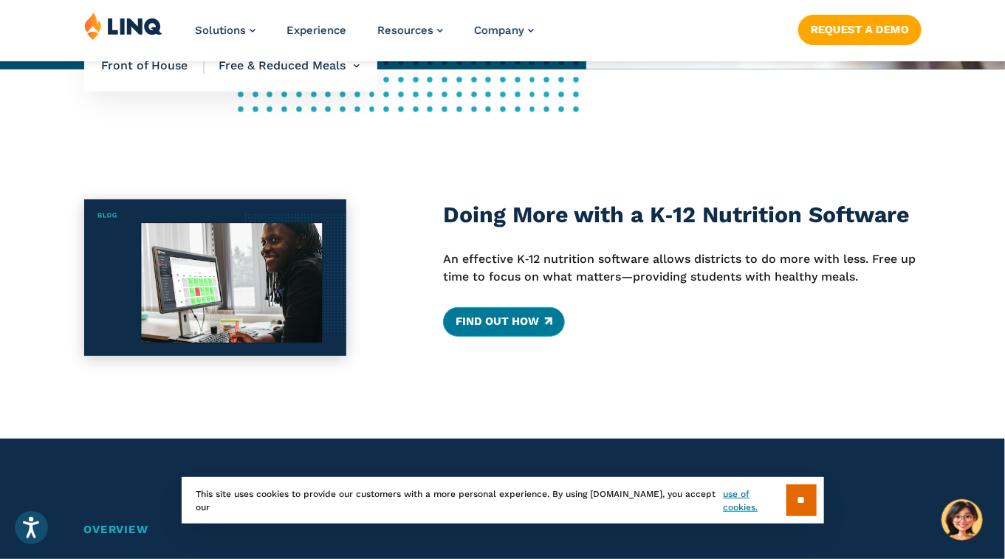 The width and height of the screenshot is (1005, 559). What do you see at coordinates (410, 30) in the screenshot?
I see `a: Resources` at bounding box center [410, 30].